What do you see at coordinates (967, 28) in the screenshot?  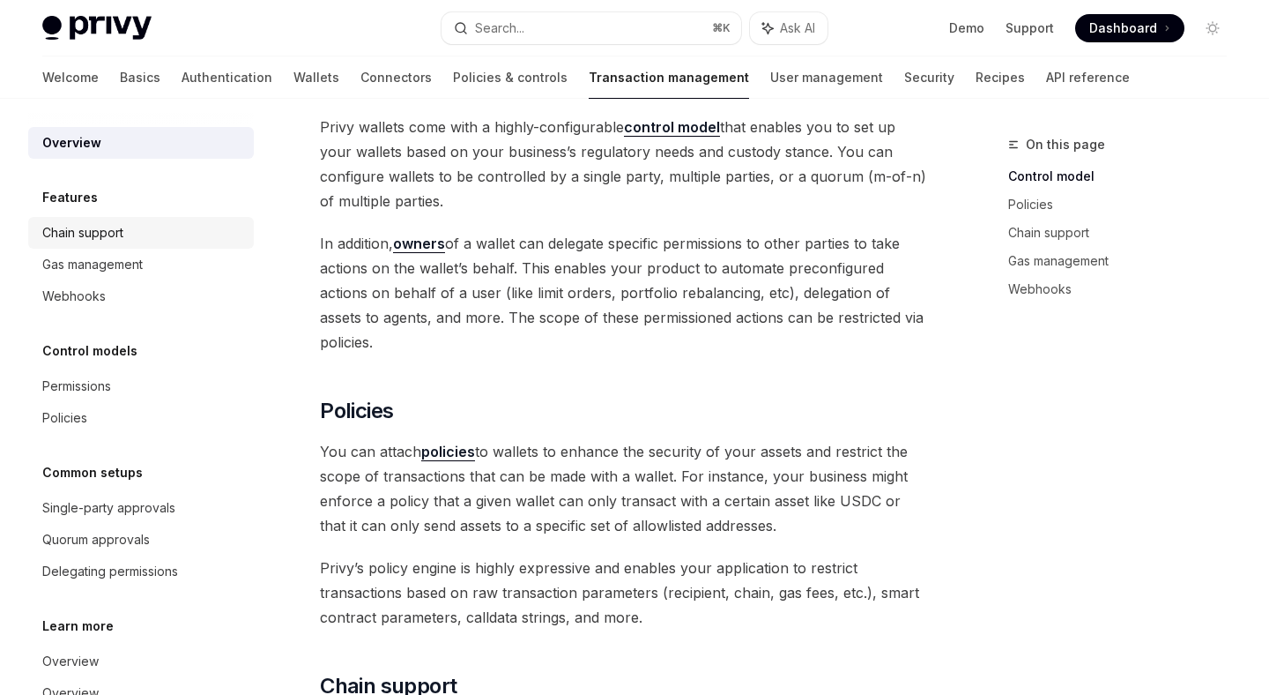 I see `a: Demo` at bounding box center [967, 28].